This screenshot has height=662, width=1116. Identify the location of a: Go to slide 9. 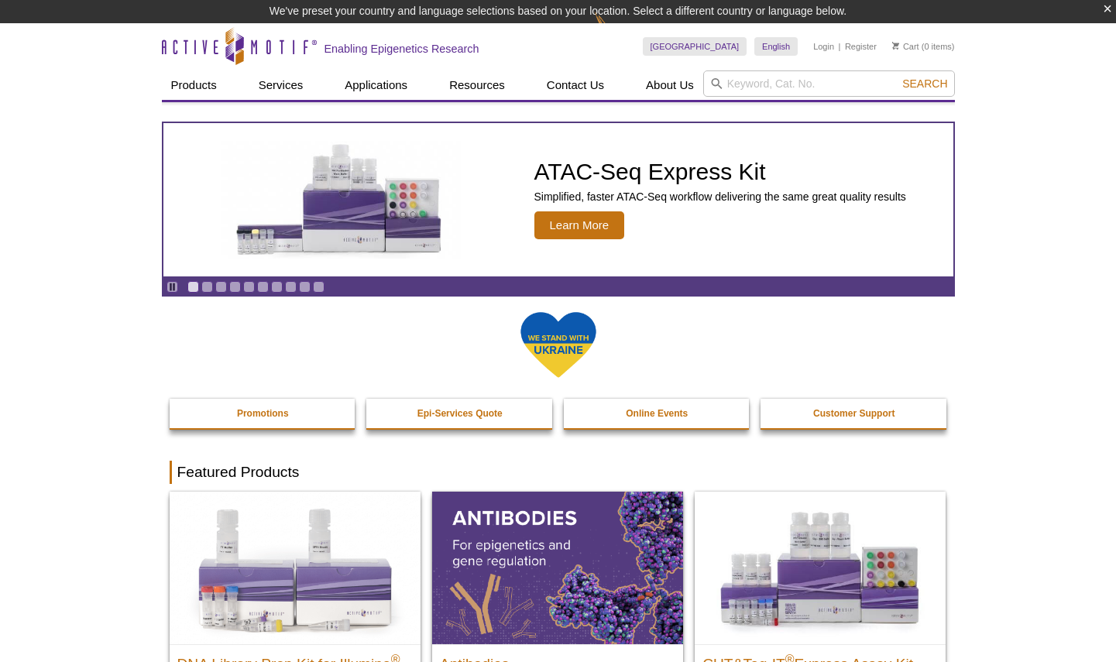
(304, 287).